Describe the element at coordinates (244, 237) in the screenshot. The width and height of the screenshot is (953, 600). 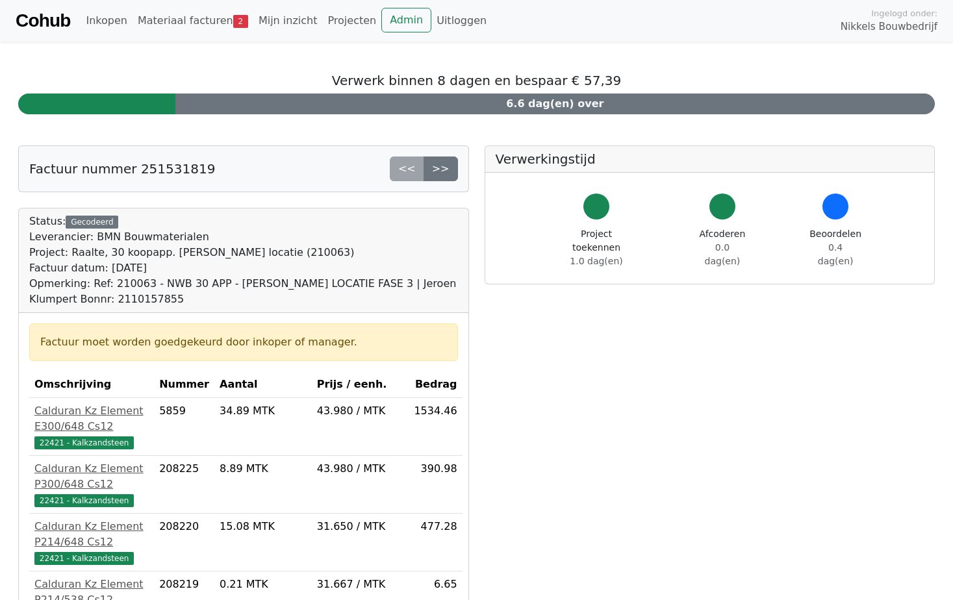
I see `div: Leverancier: BMN Bouwmaterialen` at that location.